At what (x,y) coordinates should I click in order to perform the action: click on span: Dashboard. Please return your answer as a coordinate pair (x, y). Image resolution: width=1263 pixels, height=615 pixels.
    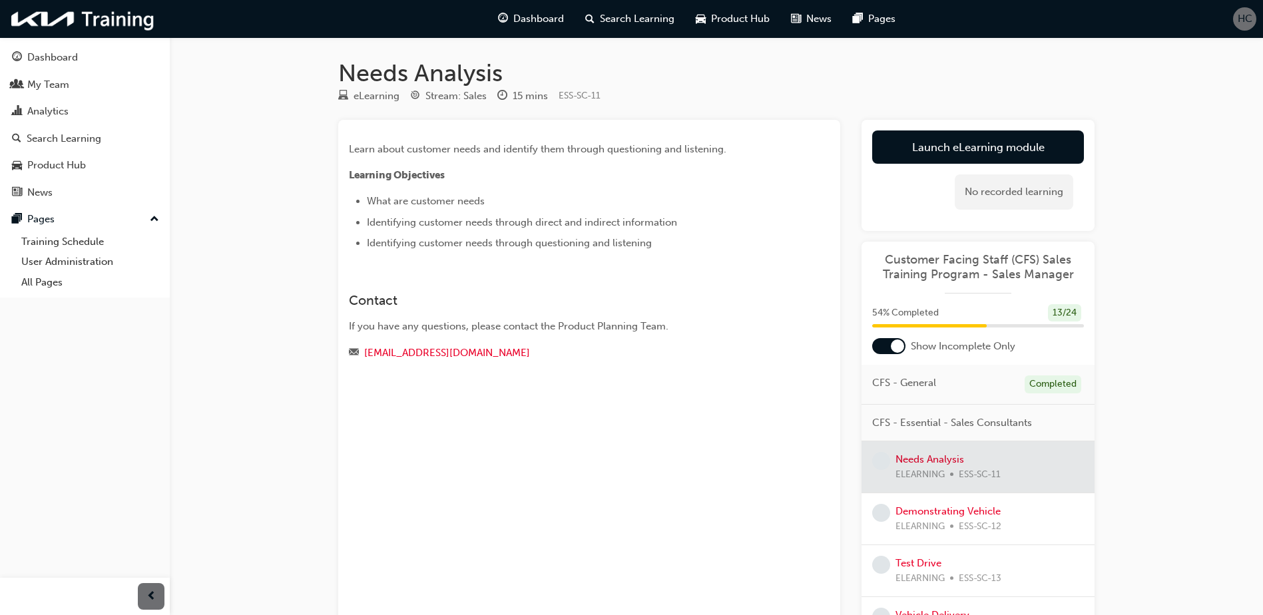
    Looking at the image, I should click on (538, 19).